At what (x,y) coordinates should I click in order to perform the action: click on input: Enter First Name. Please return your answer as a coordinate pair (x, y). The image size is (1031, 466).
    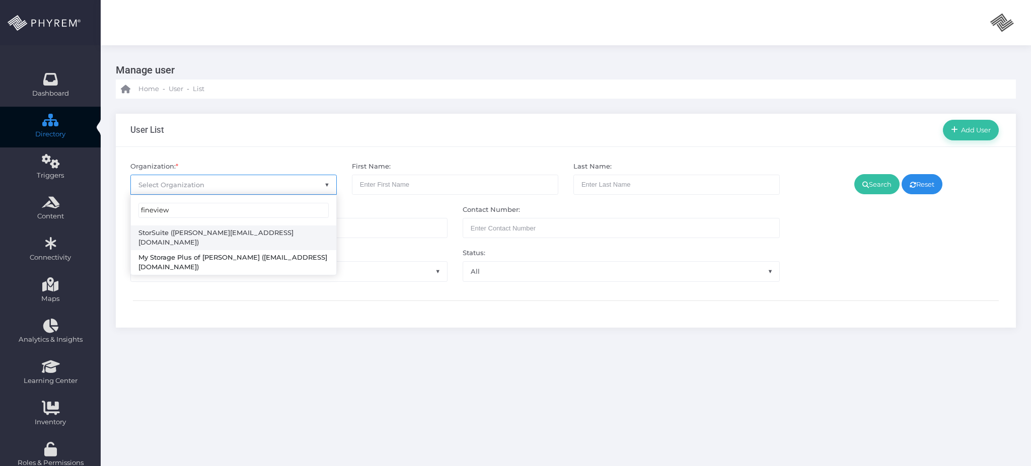
    Looking at the image, I should click on (455, 185).